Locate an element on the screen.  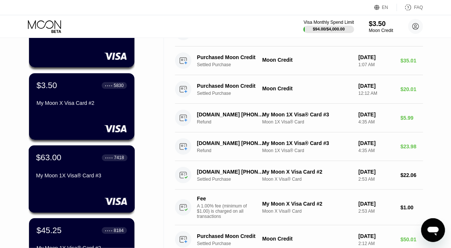
div: $50.01 is located at coordinates (411, 240).